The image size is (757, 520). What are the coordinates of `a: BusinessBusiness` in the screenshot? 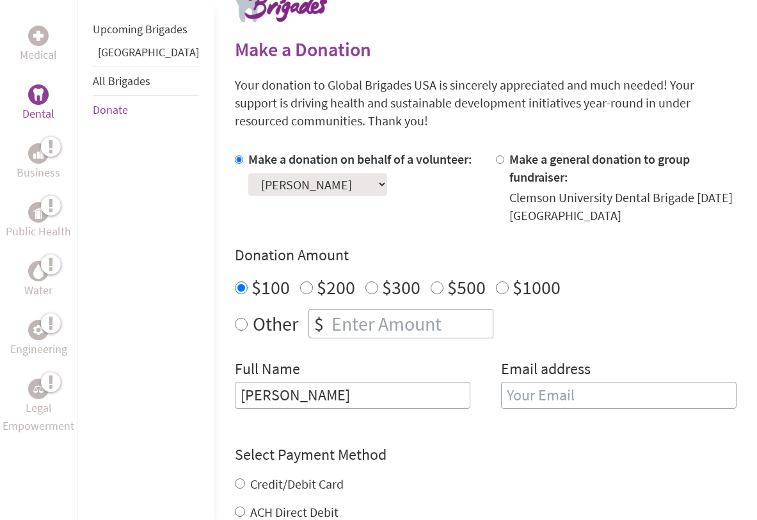 It's located at (38, 162).